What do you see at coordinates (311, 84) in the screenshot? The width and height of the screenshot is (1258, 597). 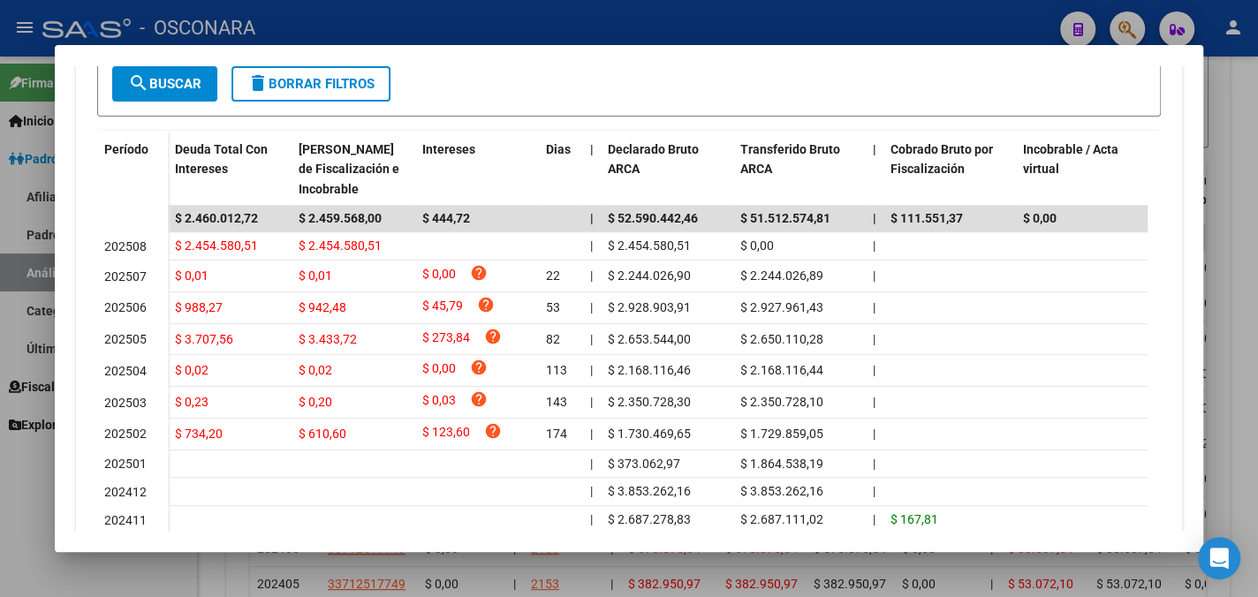 I see `button: Borrar Filtros` at bounding box center [311, 84].